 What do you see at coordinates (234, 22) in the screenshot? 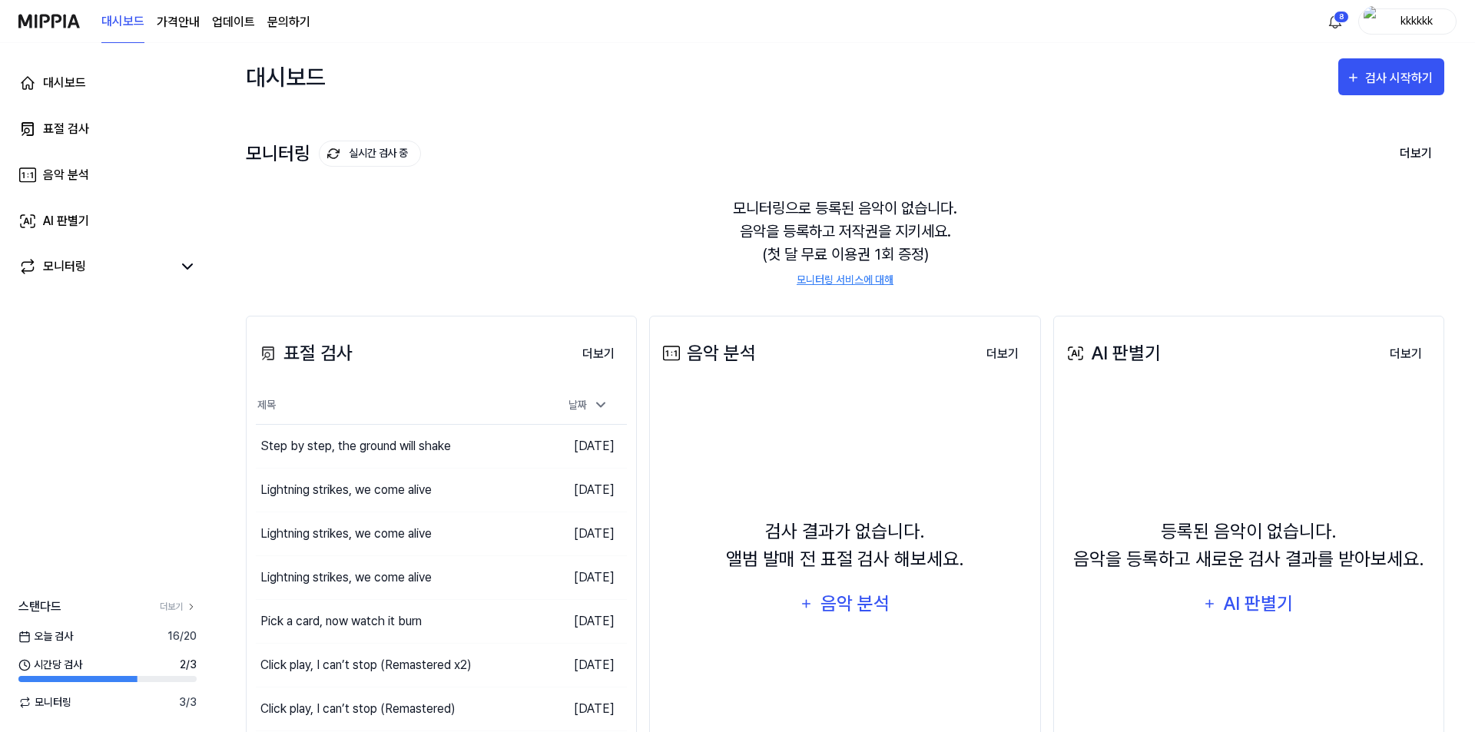
I see `a: 업데이트` at bounding box center [234, 22].